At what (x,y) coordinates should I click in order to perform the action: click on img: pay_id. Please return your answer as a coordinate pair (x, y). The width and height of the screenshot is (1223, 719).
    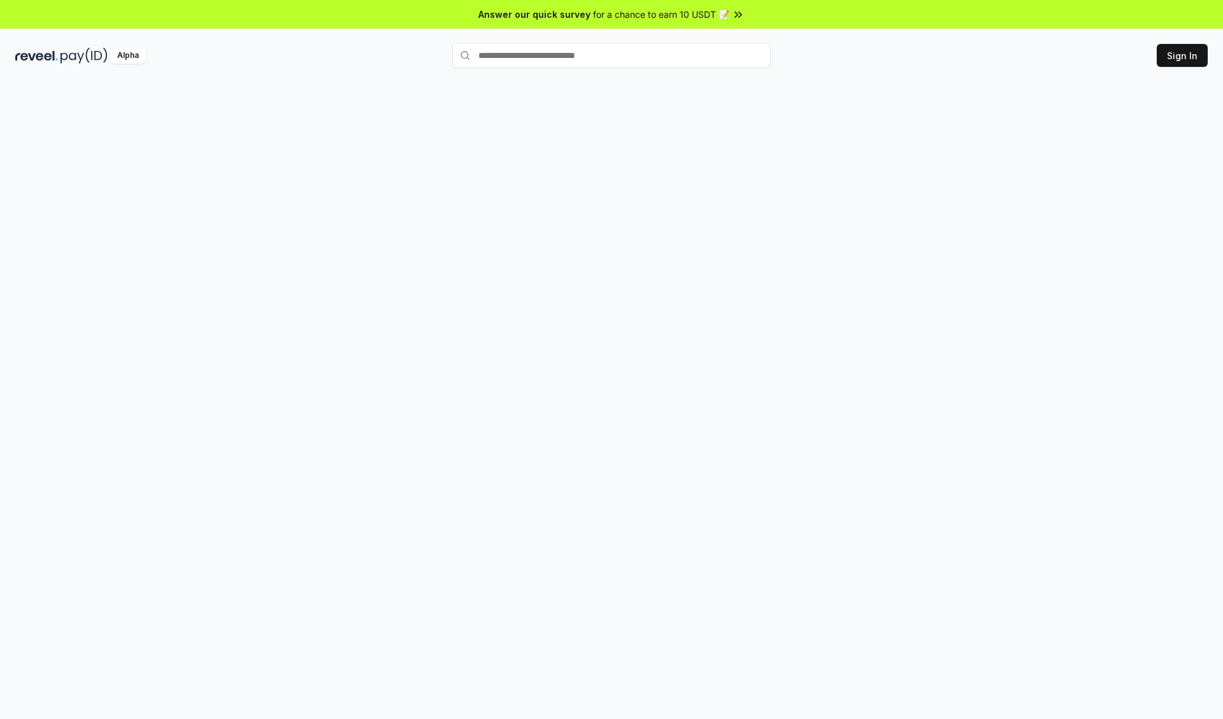
    Looking at the image, I should click on (84, 55).